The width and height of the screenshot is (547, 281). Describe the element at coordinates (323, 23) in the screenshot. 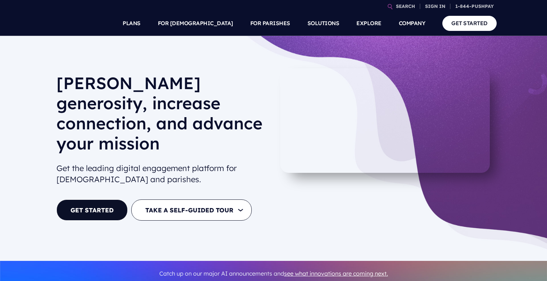

I see `a: SOLUTIONS` at that location.